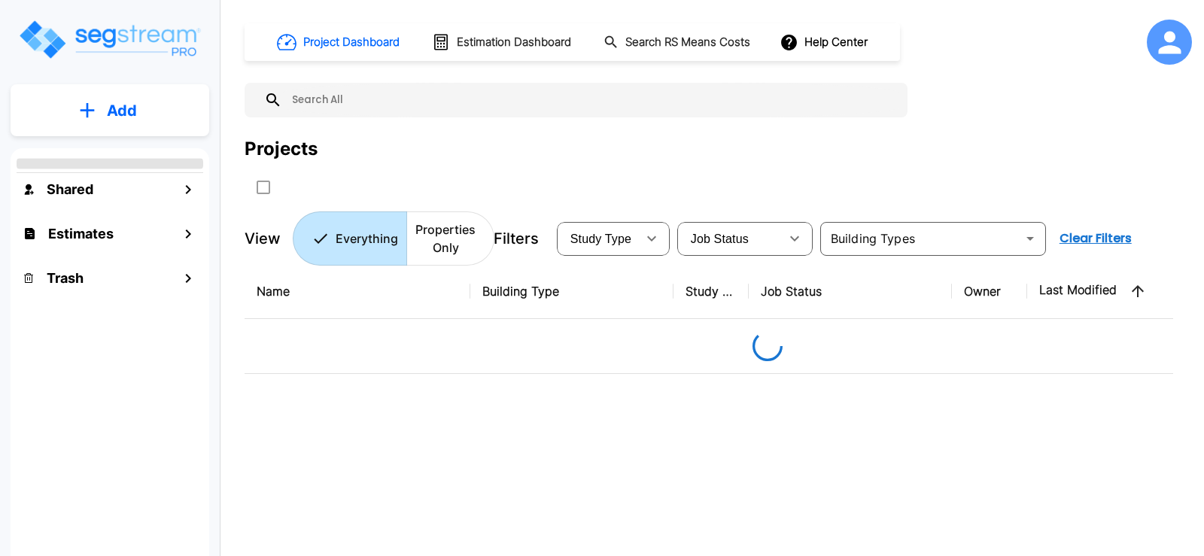 The height and width of the screenshot is (556, 1204). What do you see at coordinates (1110, 291) in the screenshot?
I see `th: Last Modified` at bounding box center [1110, 291].